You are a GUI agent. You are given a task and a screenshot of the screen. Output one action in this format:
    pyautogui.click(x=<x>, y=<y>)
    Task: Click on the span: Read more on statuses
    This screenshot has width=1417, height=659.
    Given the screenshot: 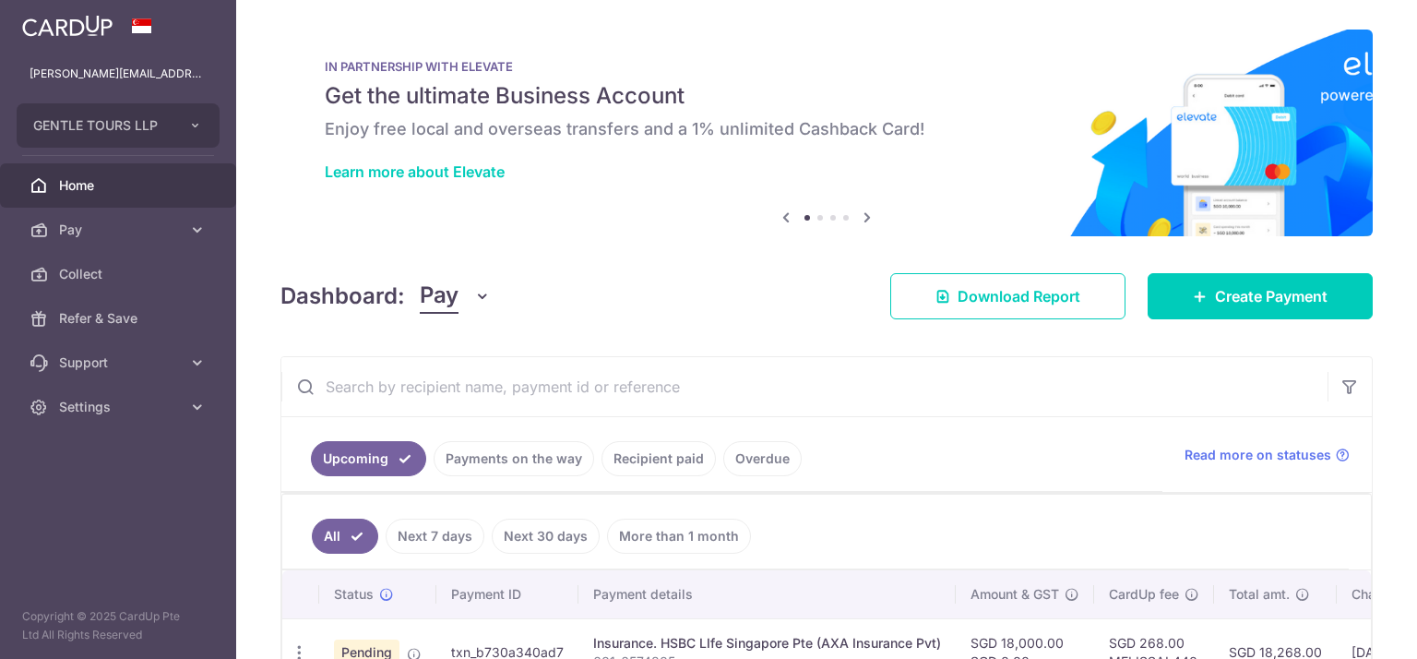 What is the action you would take?
    pyautogui.click(x=1258, y=455)
    